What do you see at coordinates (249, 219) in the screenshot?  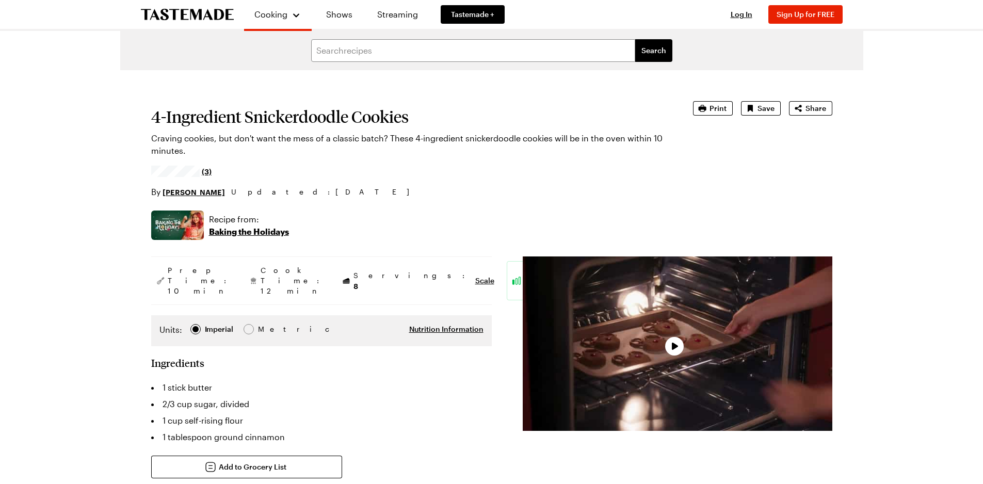 I see `p: Recipe from:` at bounding box center [249, 219].